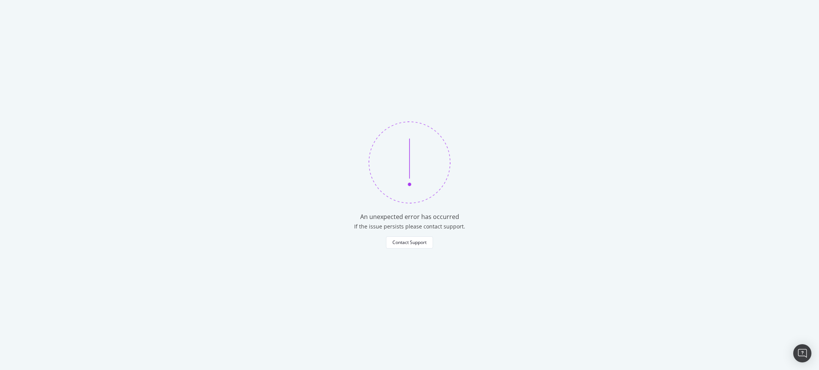 This screenshot has height=370, width=819. Describe the element at coordinates (410, 242) in the screenshot. I see `div: Contact Support` at that location.